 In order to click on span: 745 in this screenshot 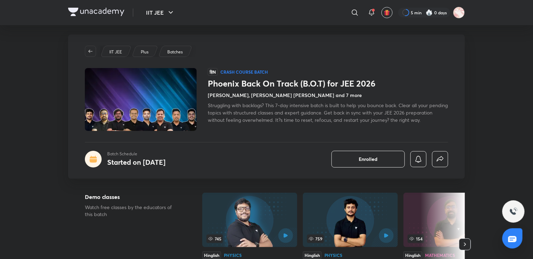, I will do `click(215, 239)`.